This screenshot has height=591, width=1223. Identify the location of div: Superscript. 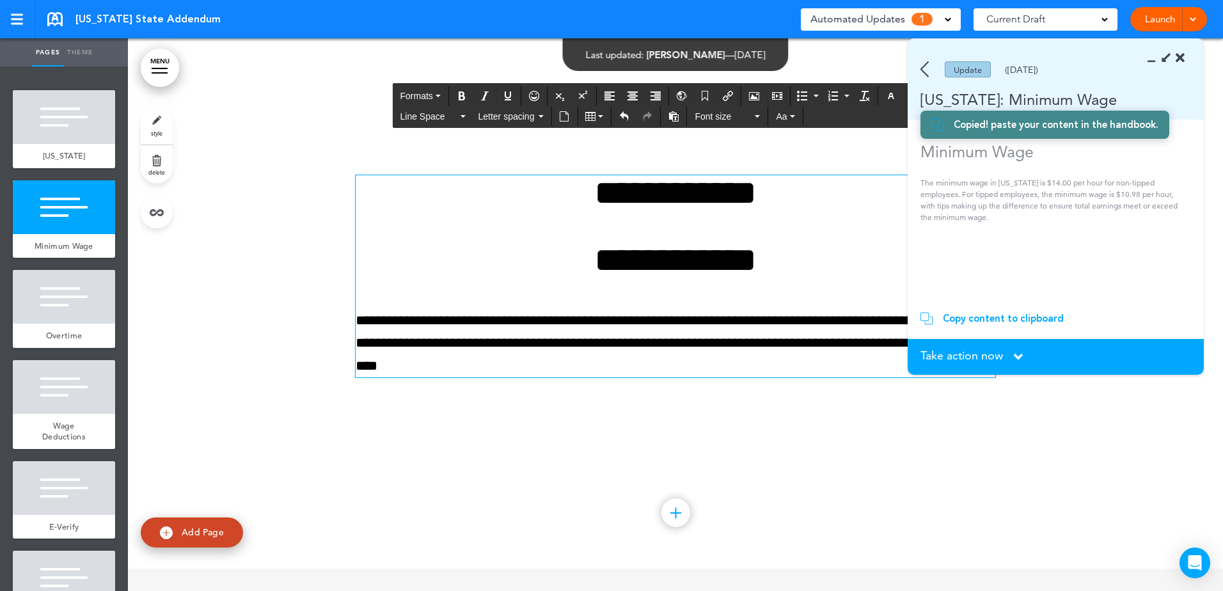
(583, 96).